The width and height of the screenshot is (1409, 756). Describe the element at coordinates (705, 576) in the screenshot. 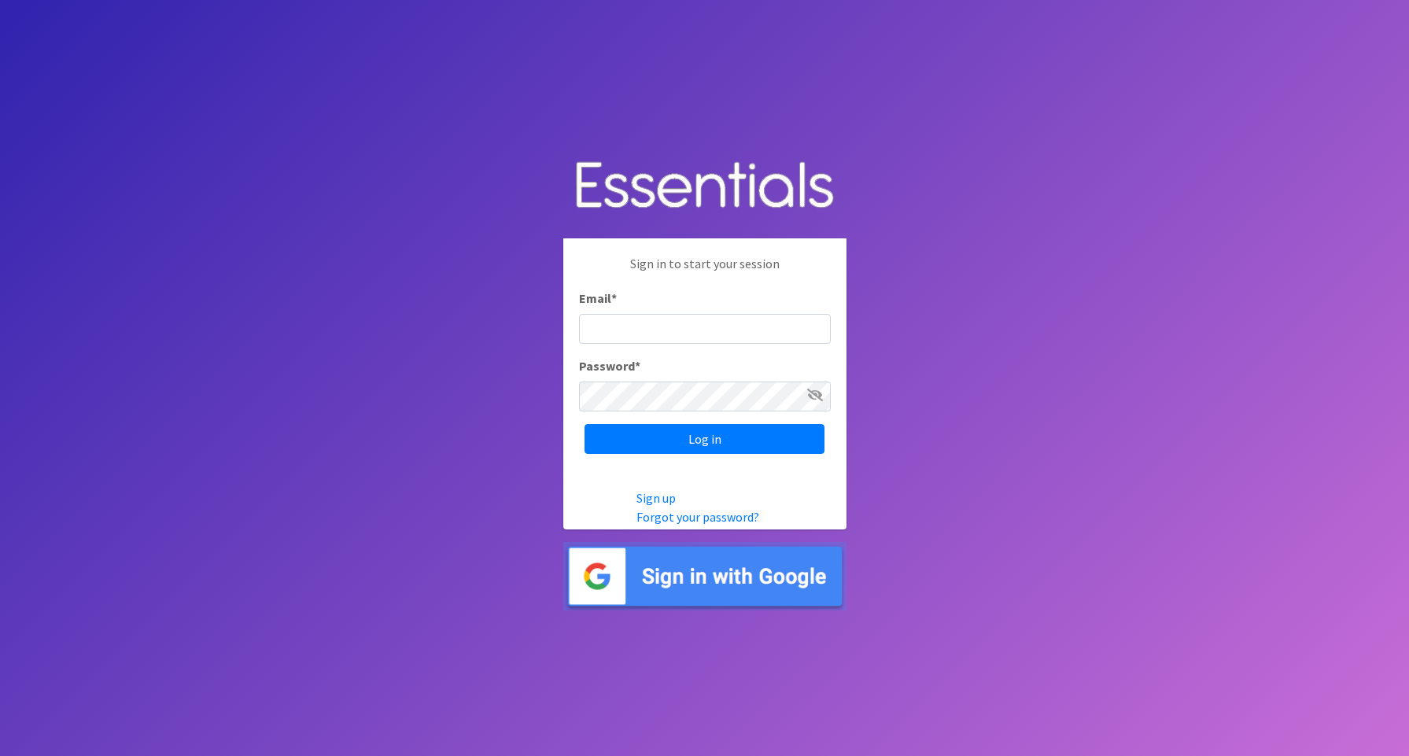

I see `img: Sign in with Google` at that location.